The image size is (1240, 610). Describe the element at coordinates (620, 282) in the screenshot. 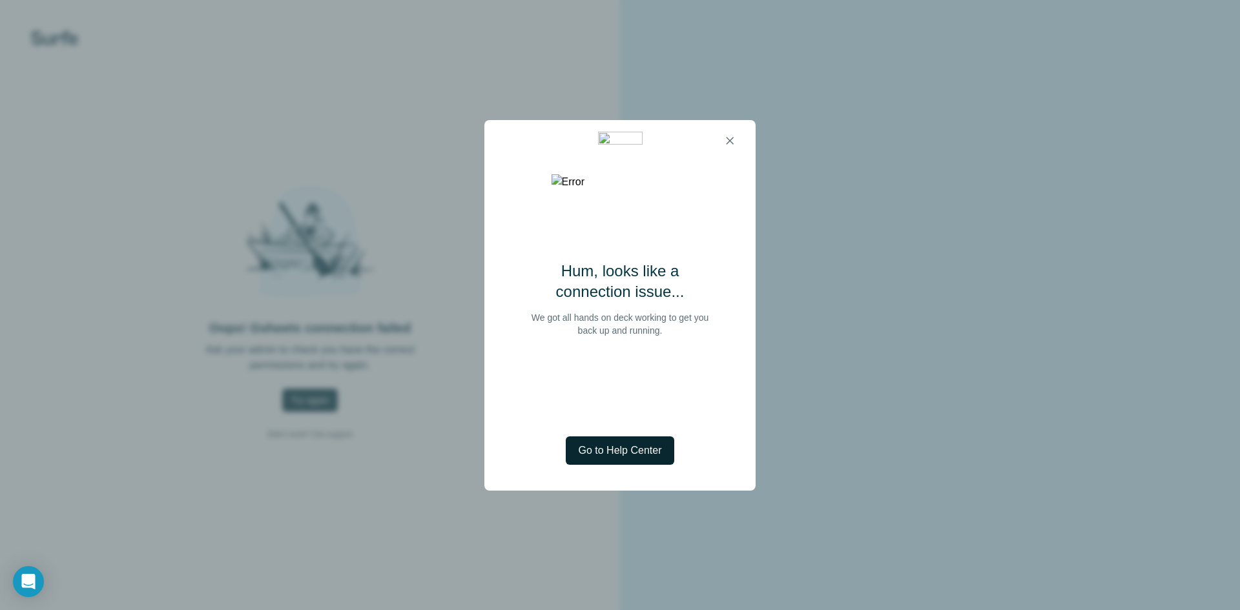

I see `h2: Hum, looks like a connection issue...` at that location.